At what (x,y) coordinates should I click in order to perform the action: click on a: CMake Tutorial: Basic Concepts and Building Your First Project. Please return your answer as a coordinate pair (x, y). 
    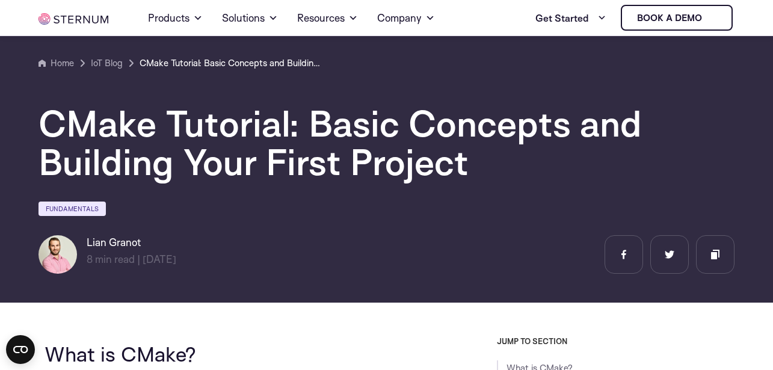
    Looking at the image, I should click on (230, 63).